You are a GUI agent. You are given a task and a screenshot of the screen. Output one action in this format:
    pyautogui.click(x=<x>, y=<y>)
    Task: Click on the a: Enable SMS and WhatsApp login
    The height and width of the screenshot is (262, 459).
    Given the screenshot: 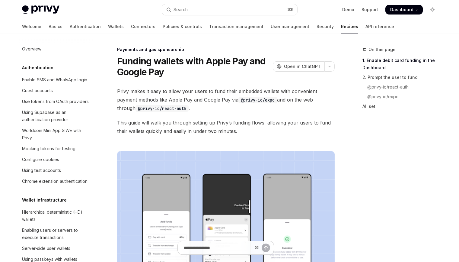 What is the action you would take?
    pyautogui.click(x=56, y=80)
    